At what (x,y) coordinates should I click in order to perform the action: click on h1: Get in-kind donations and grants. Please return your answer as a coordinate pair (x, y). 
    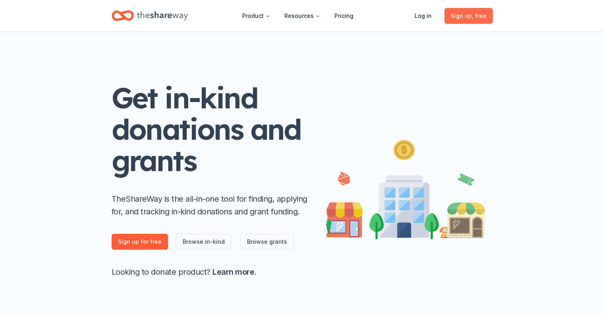
    Looking at the image, I should click on (211, 129).